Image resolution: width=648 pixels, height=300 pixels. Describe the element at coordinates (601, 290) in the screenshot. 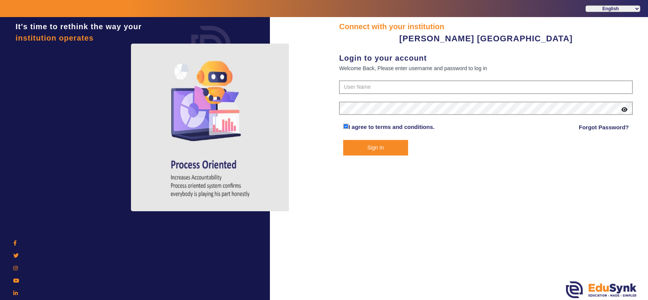

I see `img: edusynk.png` at that location.